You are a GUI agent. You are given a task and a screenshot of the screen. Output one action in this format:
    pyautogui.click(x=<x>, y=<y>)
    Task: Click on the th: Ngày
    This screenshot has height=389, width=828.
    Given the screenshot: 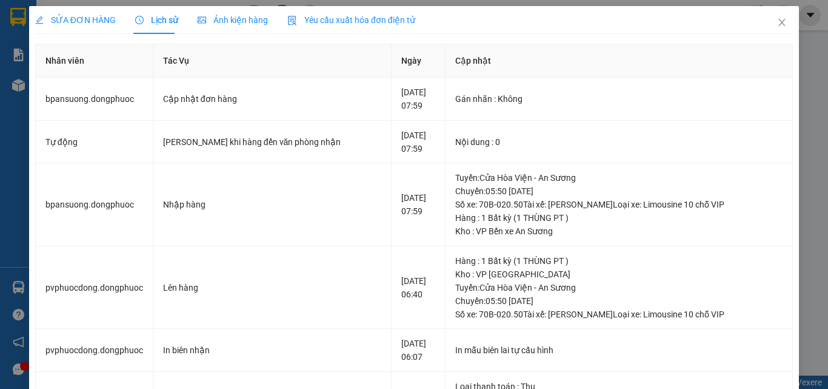 What is the action you would take?
    pyautogui.click(x=418, y=61)
    